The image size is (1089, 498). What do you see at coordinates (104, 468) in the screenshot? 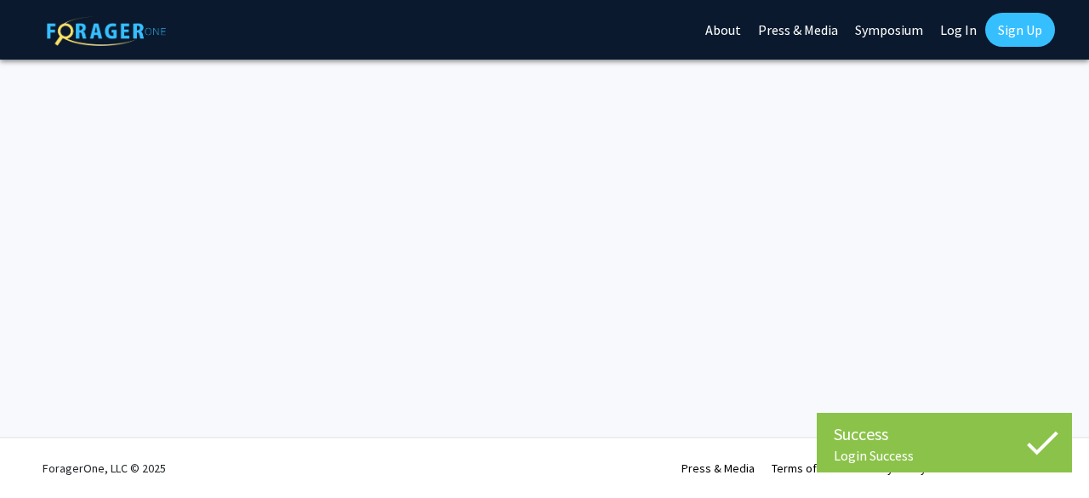
I see `div: ForagerOne, LLC © 2025` at bounding box center [104, 468].